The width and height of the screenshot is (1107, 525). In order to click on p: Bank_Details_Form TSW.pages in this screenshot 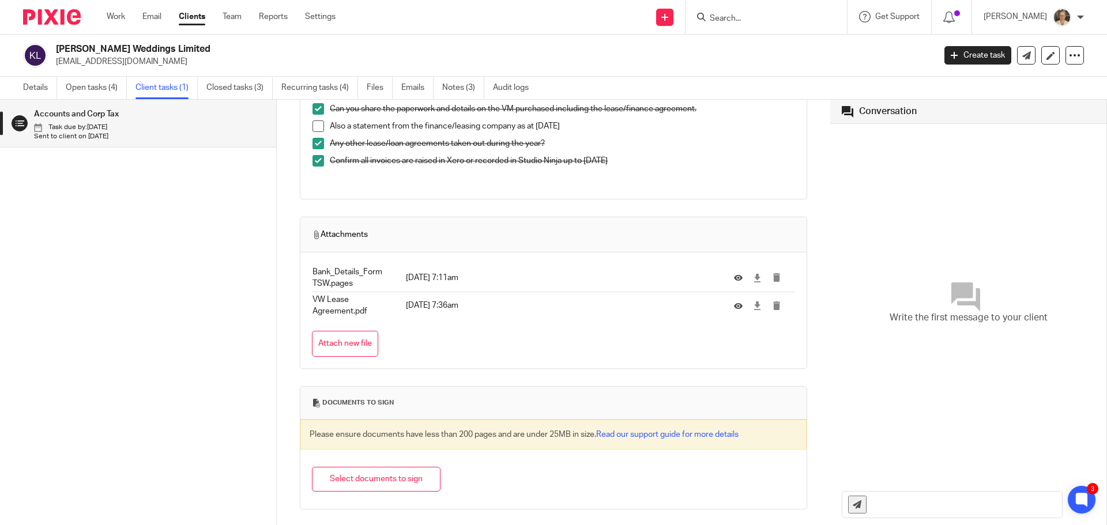, I will do `click(356, 278)`.